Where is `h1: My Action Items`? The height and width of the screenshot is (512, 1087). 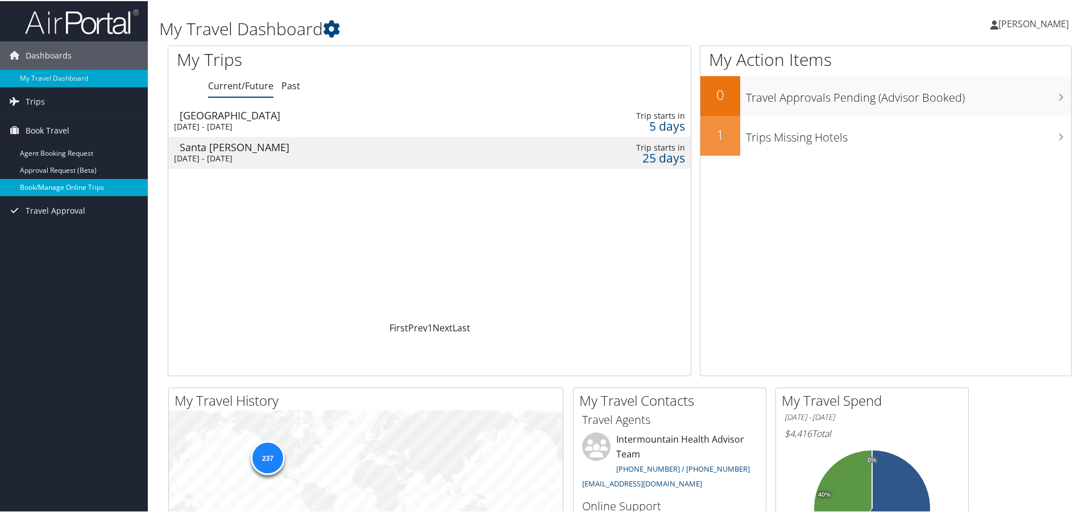 h1: My Action Items is located at coordinates (886, 59).